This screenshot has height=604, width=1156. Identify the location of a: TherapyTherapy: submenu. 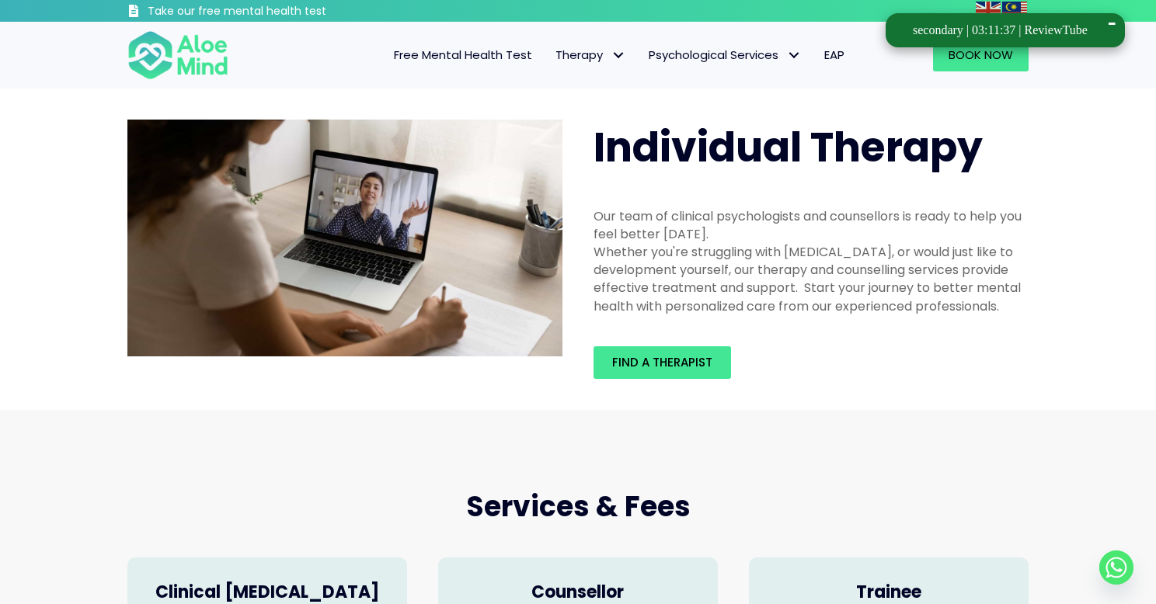
(590, 55).